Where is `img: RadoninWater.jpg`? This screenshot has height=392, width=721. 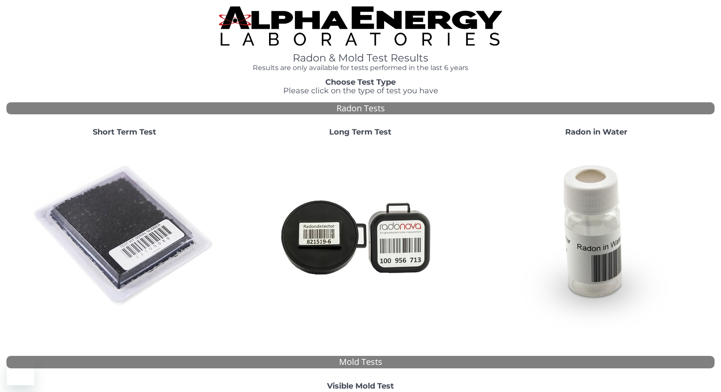
img: RadoninWater.jpg is located at coordinates (597, 236).